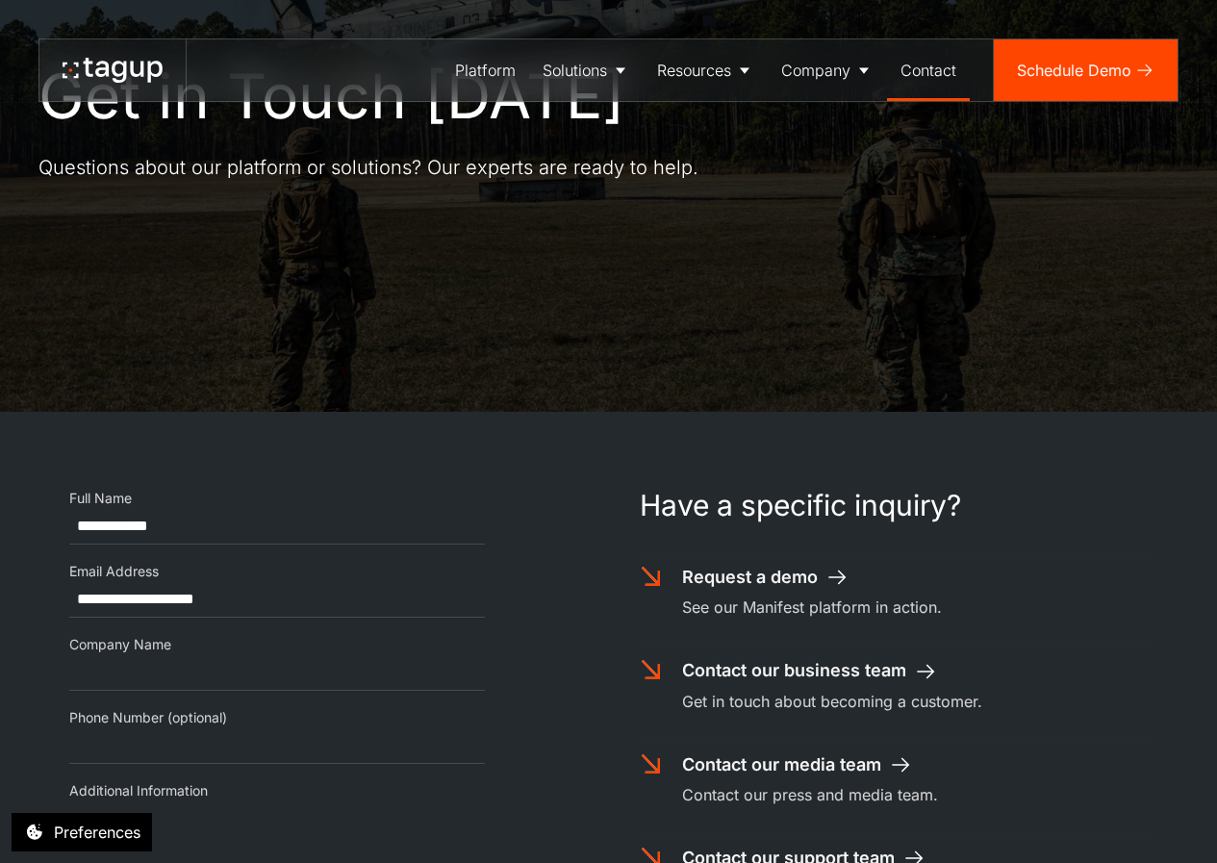 Image resolution: width=1217 pixels, height=863 pixels. What do you see at coordinates (485, 70) in the screenshot?
I see `div: Platform` at bounding box center [485, 70].